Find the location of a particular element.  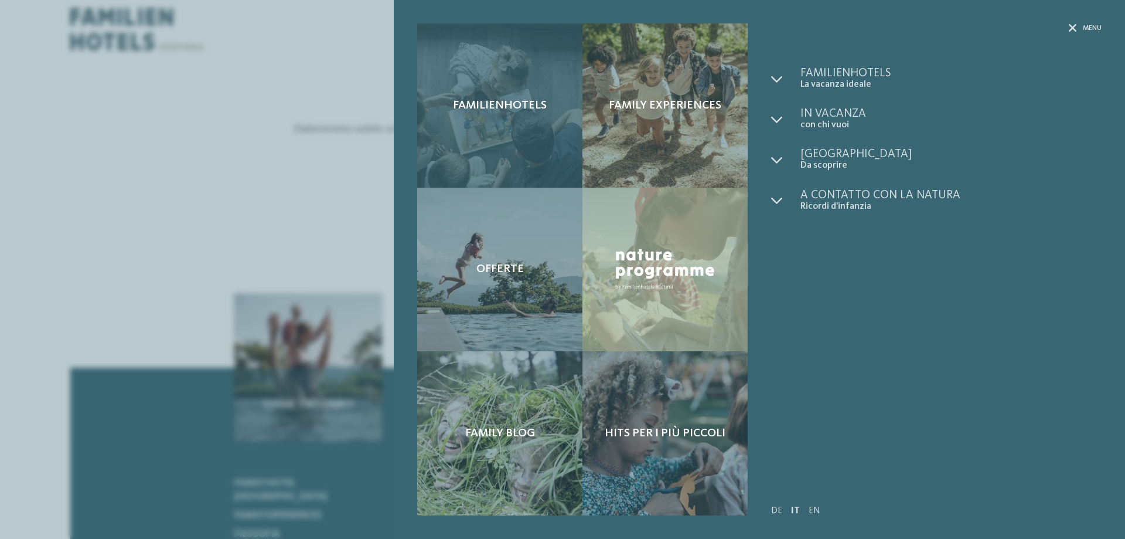

span: La vacanza ideale is located at coordinates (951, 84).